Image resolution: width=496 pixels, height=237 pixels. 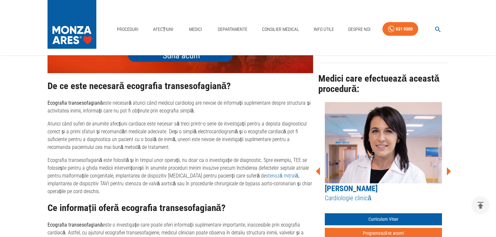 What do you see at coordinates (384, 219) in the screenshot?
I see `a: Curriculum Vitae` at bounding box center [384, 219].